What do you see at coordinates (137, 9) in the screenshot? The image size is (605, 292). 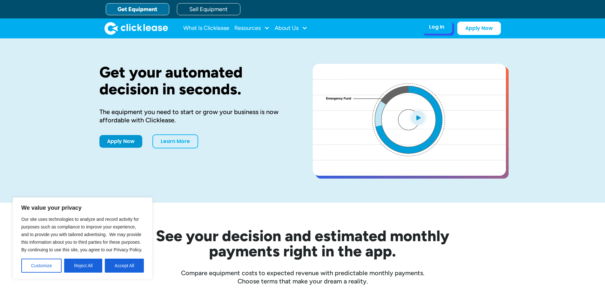 I see `a: Get Equipment` at bounding box center [137, 9].